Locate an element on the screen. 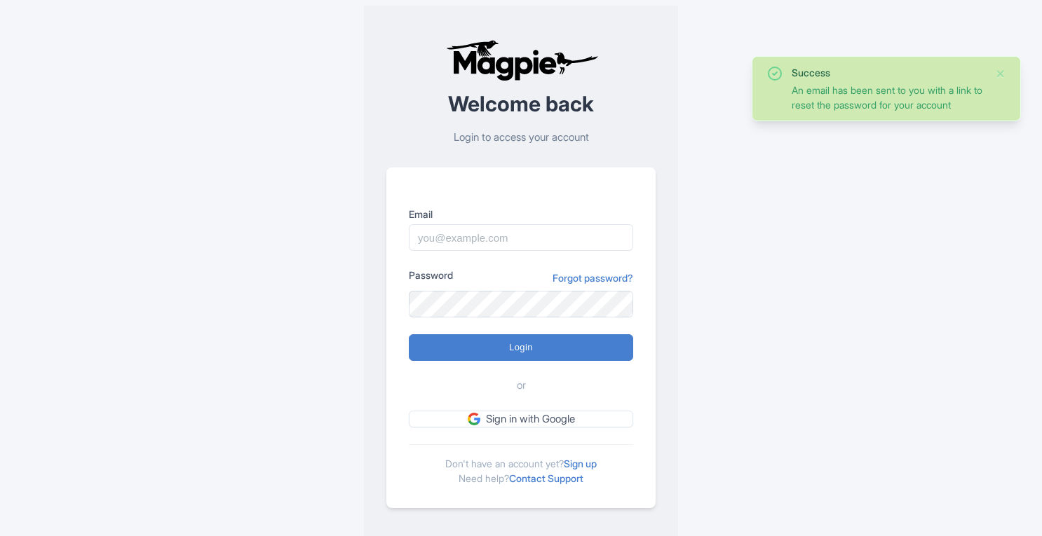 Image resolution: width=1042 pixels, height=536 pixels. p: Login to access your account is located at coordinates (521, 137).